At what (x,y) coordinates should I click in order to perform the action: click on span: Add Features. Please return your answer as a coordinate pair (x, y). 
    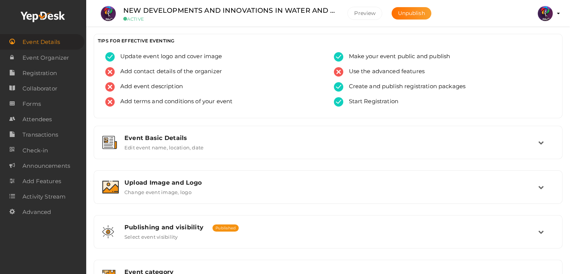
    Looking at the image, I should click on (42, 181).